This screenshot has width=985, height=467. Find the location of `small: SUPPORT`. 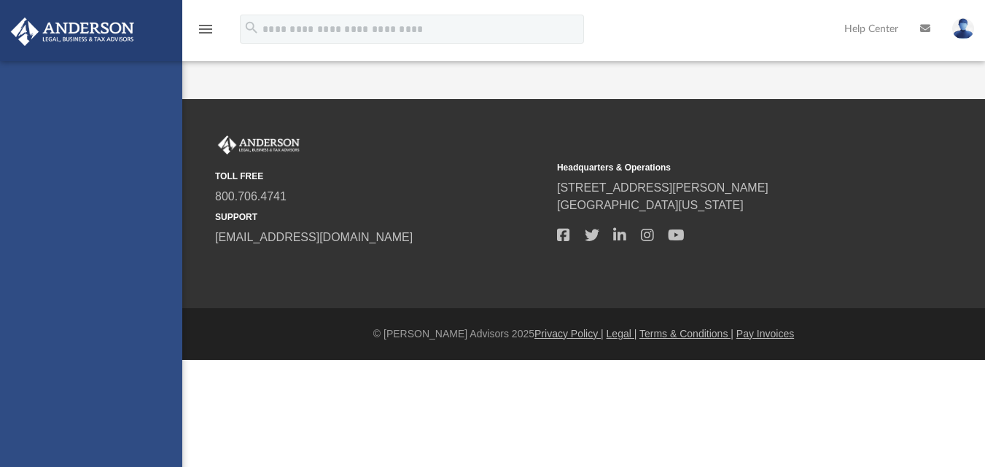

small: SUPPORT is located at coordinates (381, 217).